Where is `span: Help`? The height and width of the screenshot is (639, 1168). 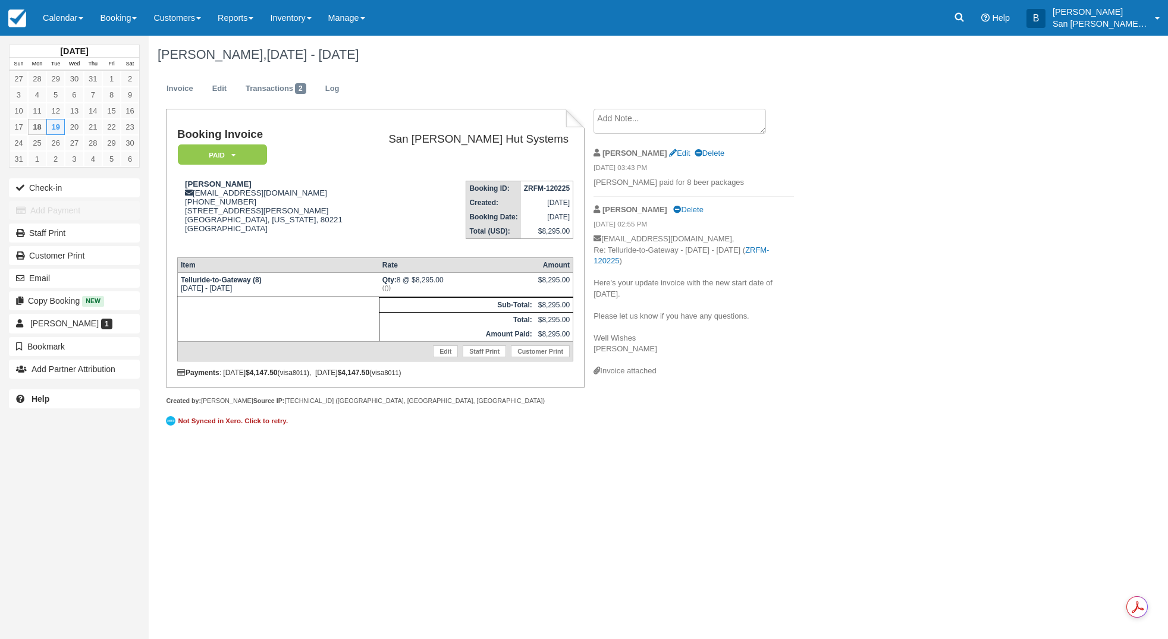 span: Help is located at coordinates (1001, 18).